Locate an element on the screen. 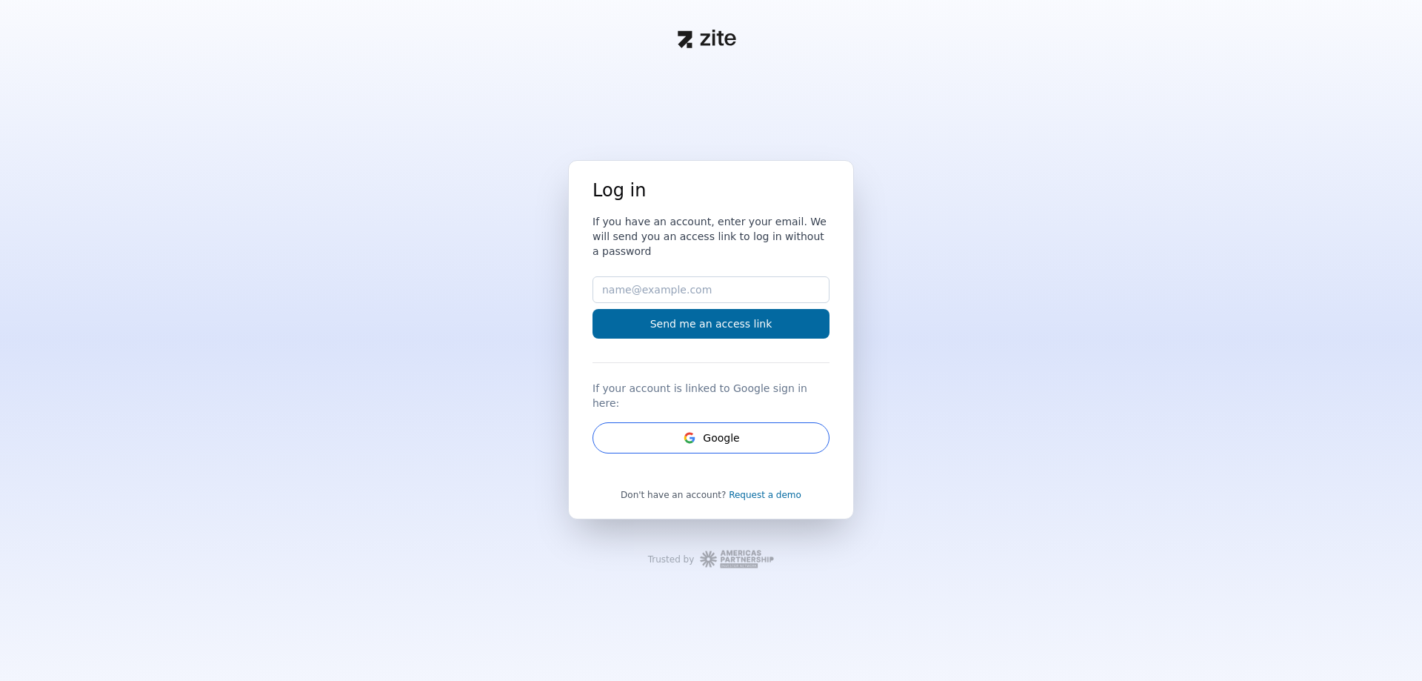 This screenshot has height=681, width=1422. input: name@example.com is located at coordinates (711, 290).